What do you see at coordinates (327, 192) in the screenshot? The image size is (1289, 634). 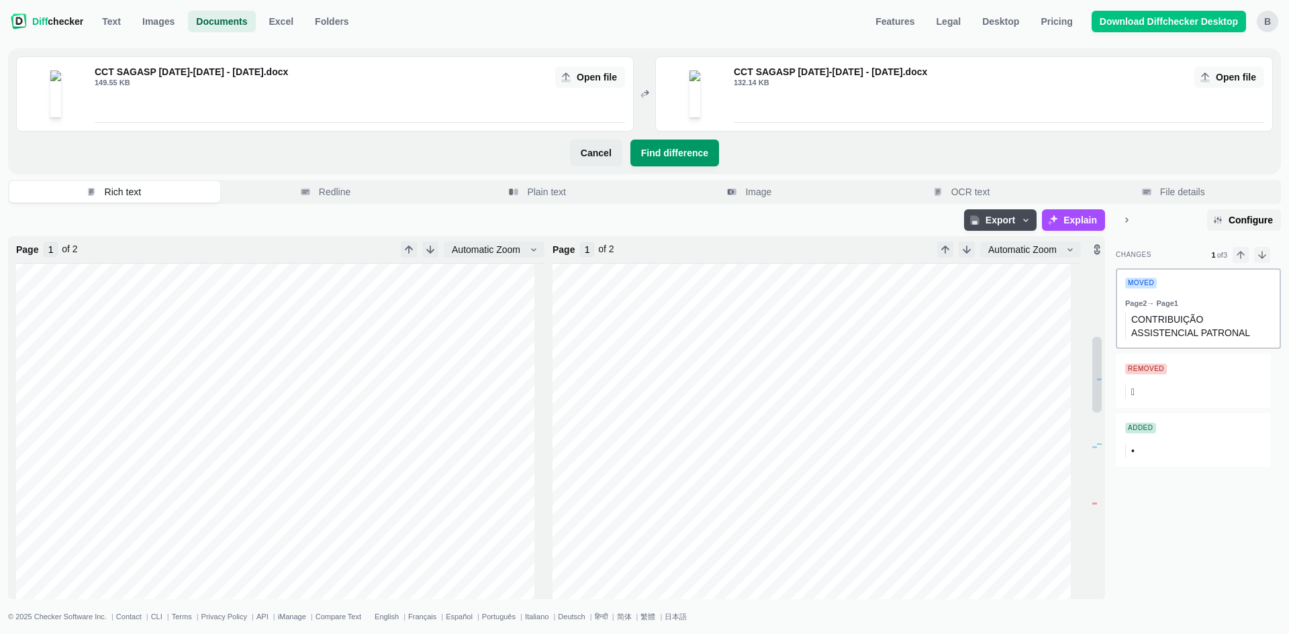 I see `button: Redline` at bounding box center [327, 192].